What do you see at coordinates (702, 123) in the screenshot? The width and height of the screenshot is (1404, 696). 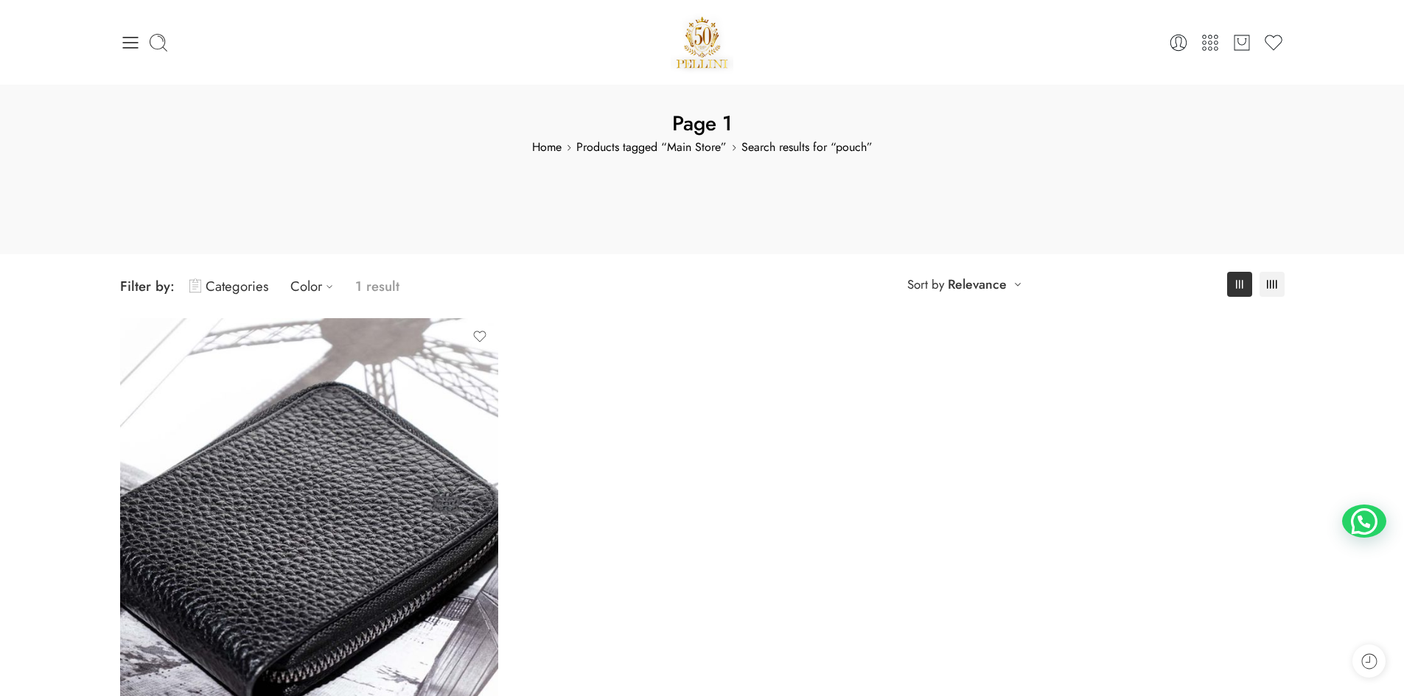 I see `h1: Page 1` at bounding box center [702, 123].